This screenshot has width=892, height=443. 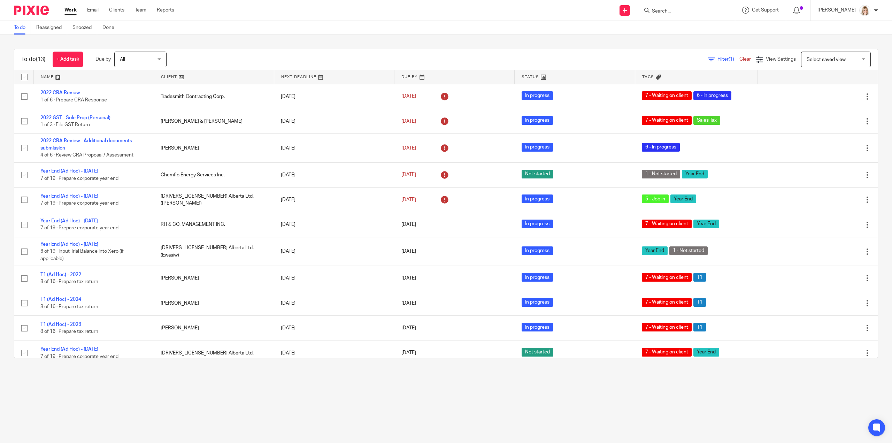 I want to click on a: + Add task, so click(x=68, y=59).